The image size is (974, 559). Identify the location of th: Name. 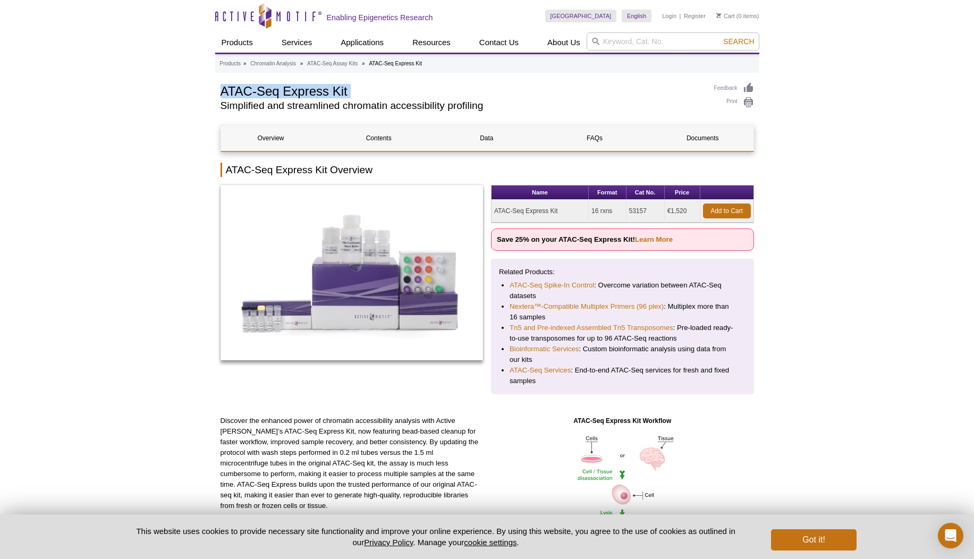
(540, 192).